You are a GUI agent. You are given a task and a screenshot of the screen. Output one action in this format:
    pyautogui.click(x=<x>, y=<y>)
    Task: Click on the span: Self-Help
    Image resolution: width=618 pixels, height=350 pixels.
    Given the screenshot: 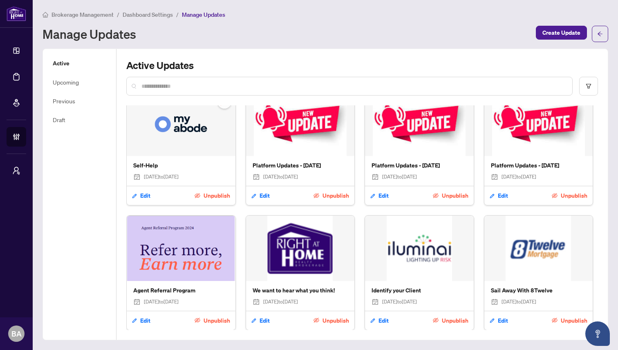 What is the action you would take?
    pyautogui.click(x=181, y=166)
    